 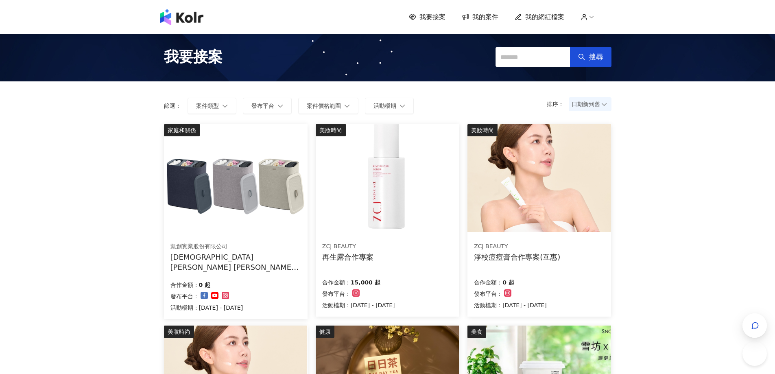 I want to click on div: 淨校痘痘膏合作專案(互惠), so click(x=517, y=257).